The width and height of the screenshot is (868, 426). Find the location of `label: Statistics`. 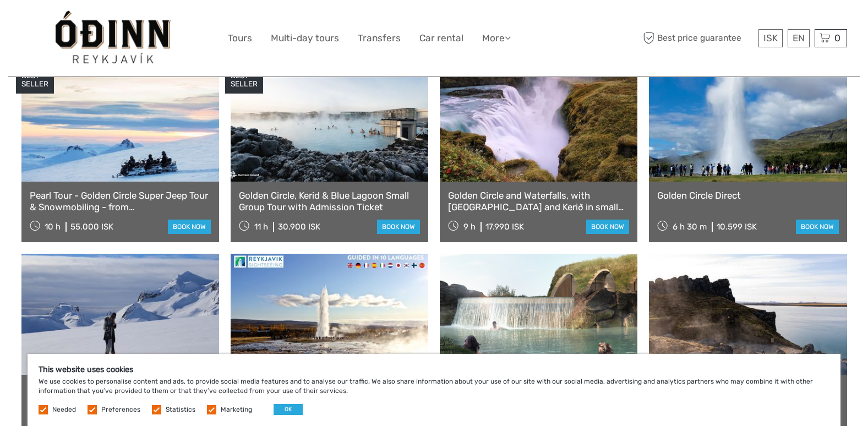

label: Statistics is located at coordinates (180, 409).